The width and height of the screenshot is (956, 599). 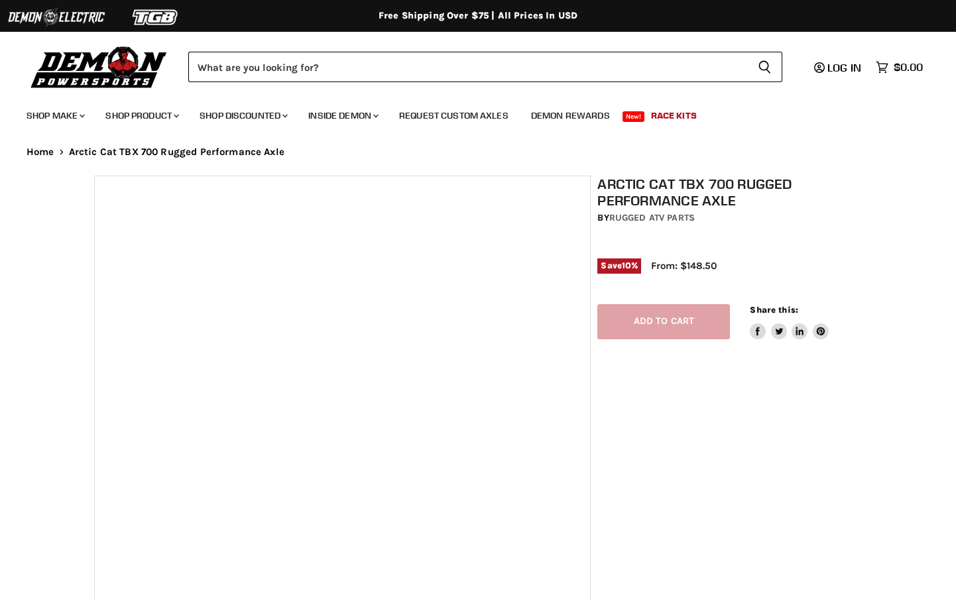 I want to click on a: Inside Demon, so click(x=342, y=115).